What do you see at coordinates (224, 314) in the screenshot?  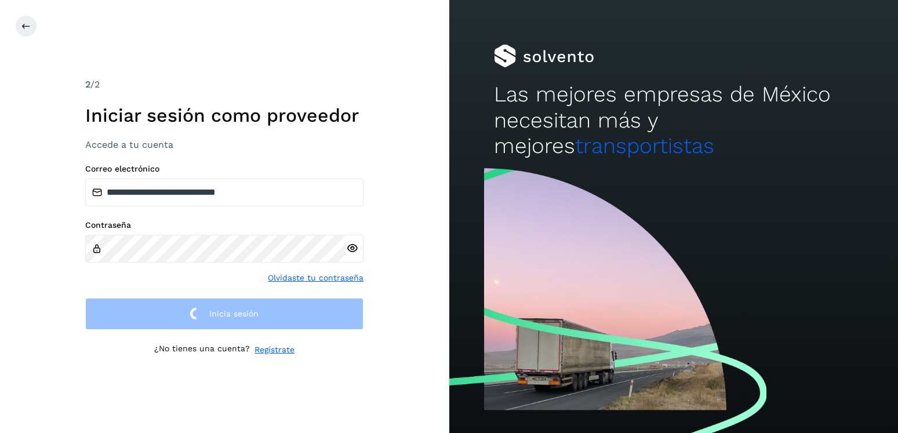 I see `button: Inicia sesión` at bounding box center [224, 314].